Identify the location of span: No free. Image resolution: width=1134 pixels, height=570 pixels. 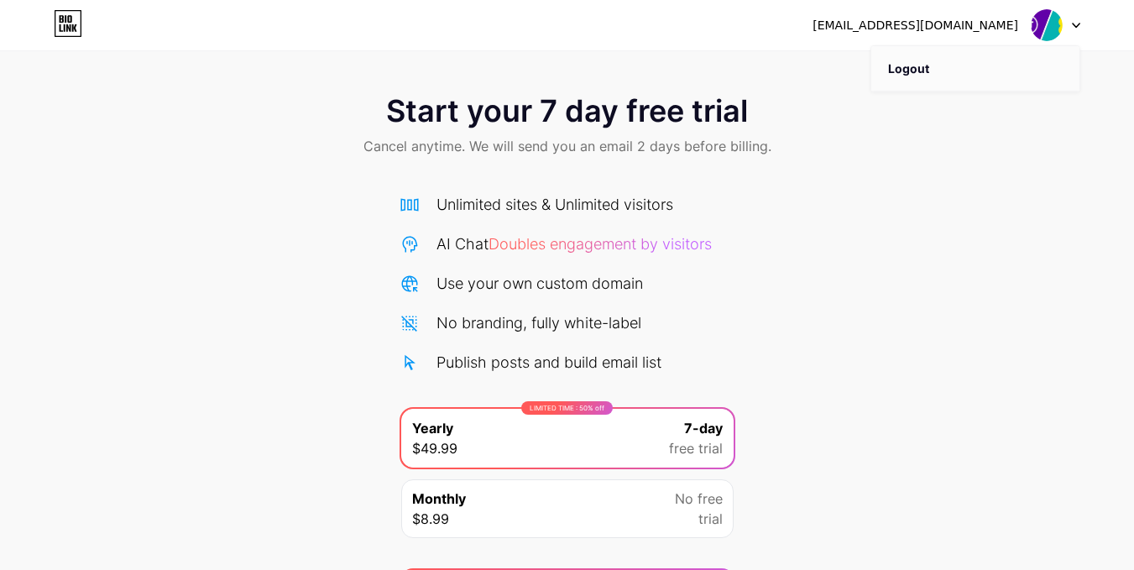
(698, 499).